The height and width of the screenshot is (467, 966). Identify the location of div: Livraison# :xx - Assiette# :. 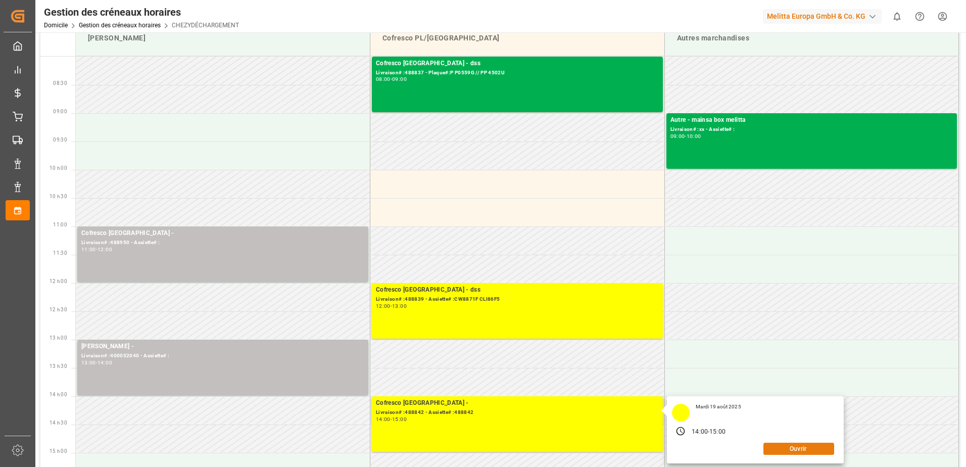
(812, 129).